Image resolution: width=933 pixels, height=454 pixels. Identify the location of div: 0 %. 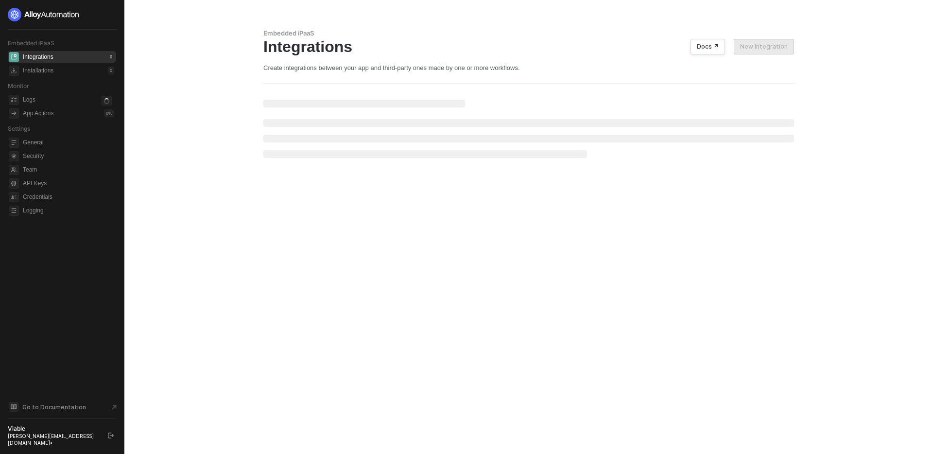
(109, 113).